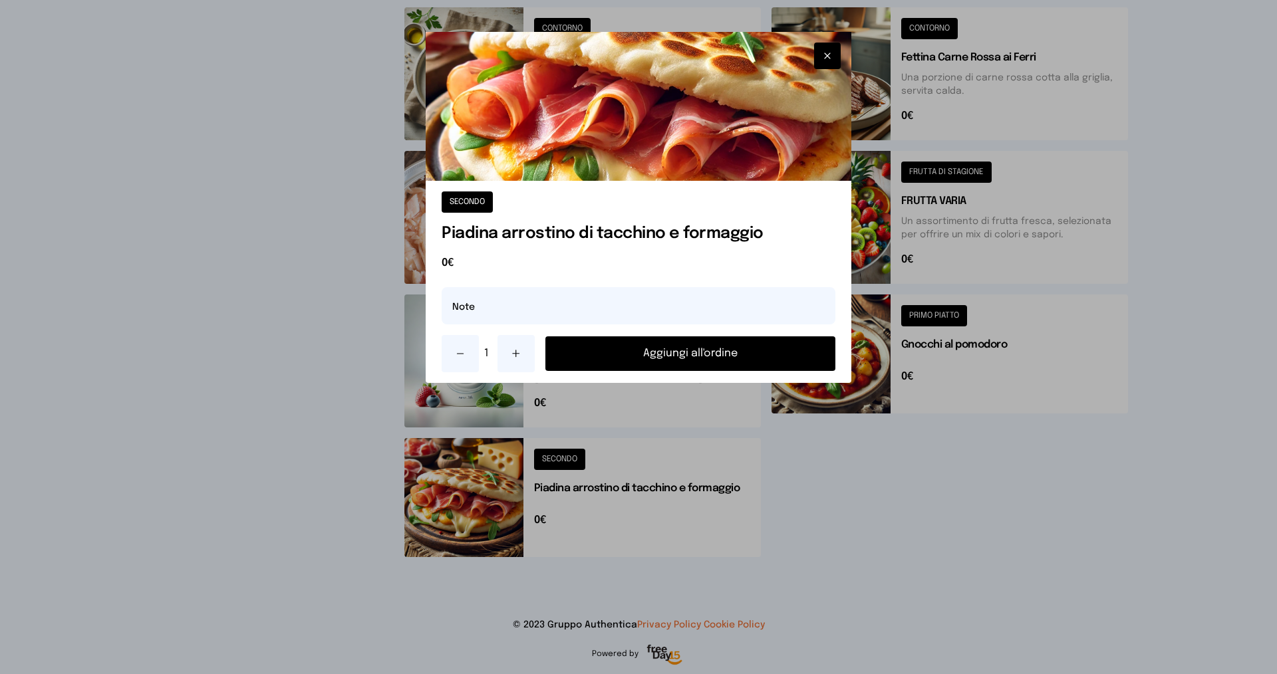  What do you see at coordinates (467, 202) in the screenshot?
I see `button: SECONDO` at bounding box center [467, 202].